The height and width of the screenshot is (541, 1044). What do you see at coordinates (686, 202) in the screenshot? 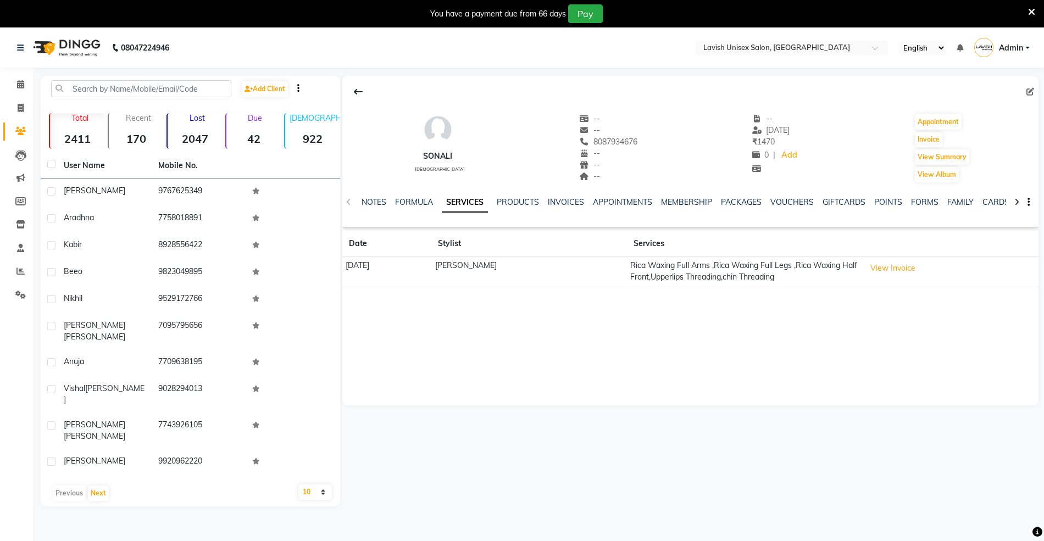
I see `a: MEMBERSHIP` at bounding box center [686, 202].